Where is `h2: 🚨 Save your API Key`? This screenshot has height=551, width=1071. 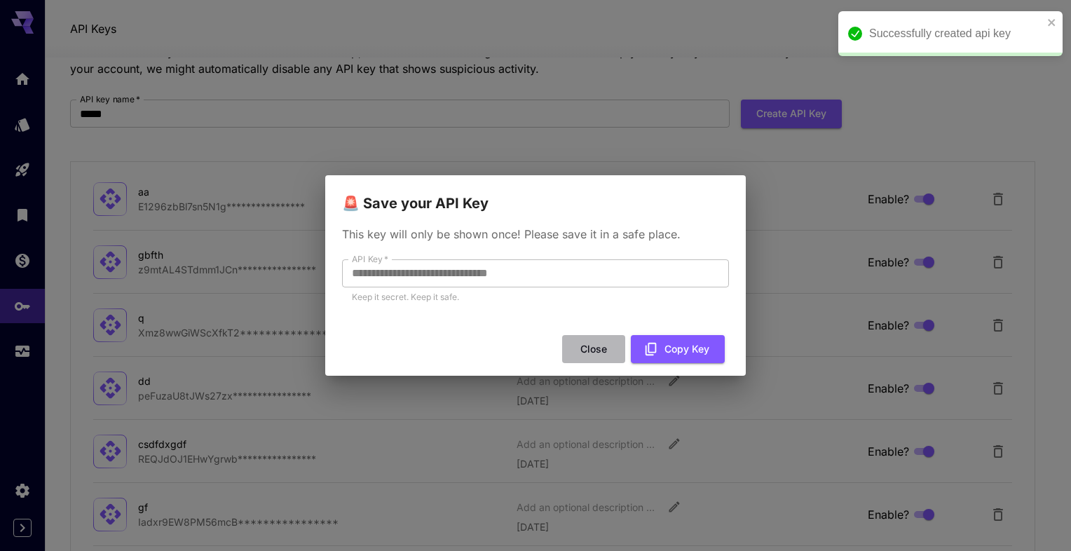 h2: 🚨 Save your API Key is located at coordinates (536, 195).